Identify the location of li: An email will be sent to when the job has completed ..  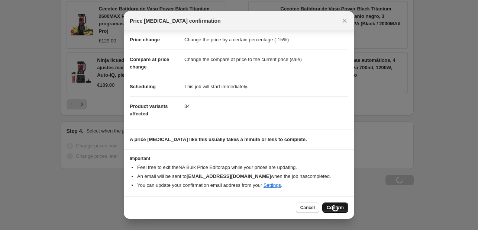
(243, 176).